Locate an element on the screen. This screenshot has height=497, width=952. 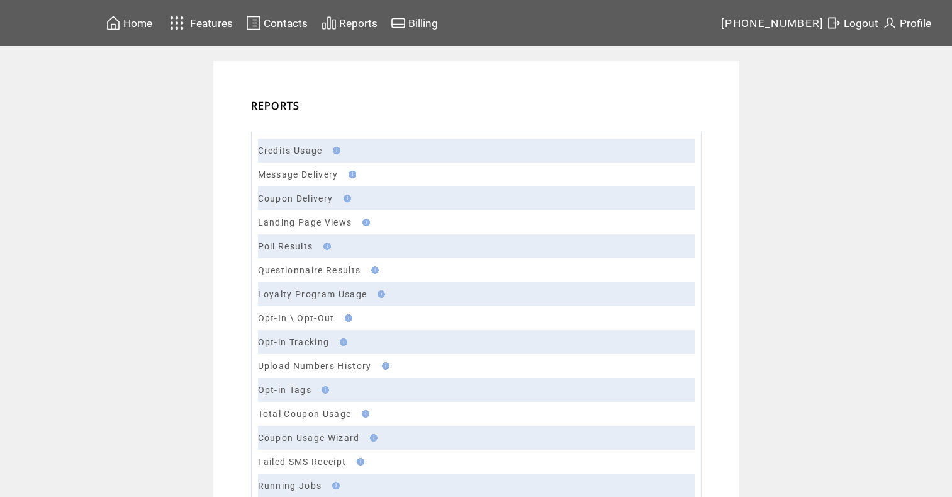
a: Opt-In \ Opt-Out is located at coordinates (296, 318).